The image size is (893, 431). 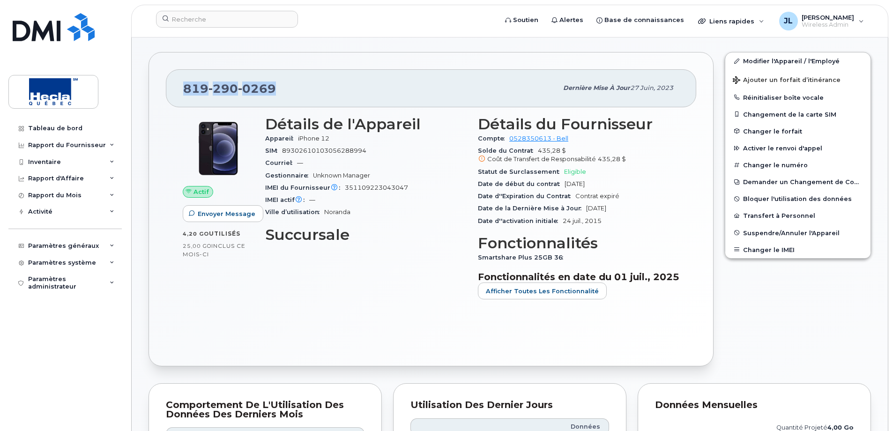 I want to click on button: Changer le IMEI, so click(x=798, y=250).